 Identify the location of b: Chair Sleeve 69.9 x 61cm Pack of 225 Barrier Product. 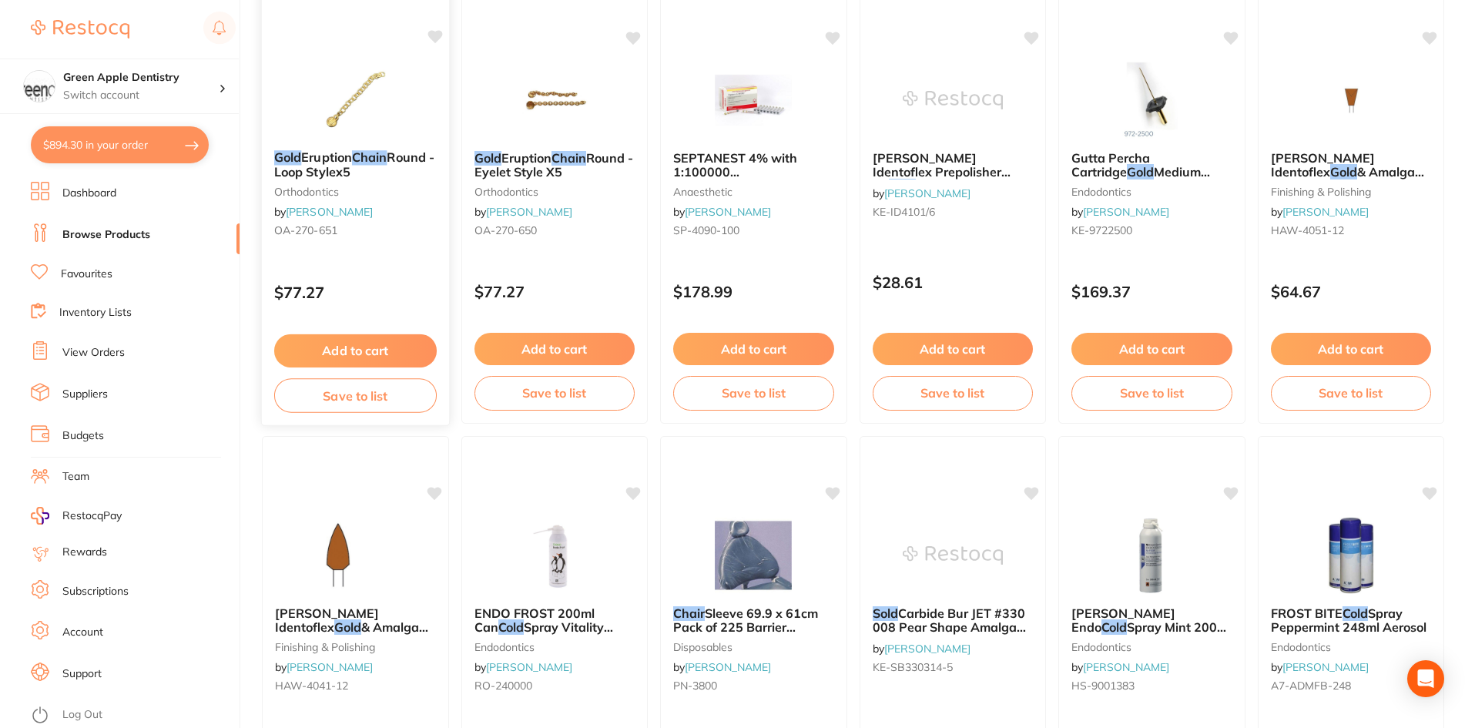
(753, 620).